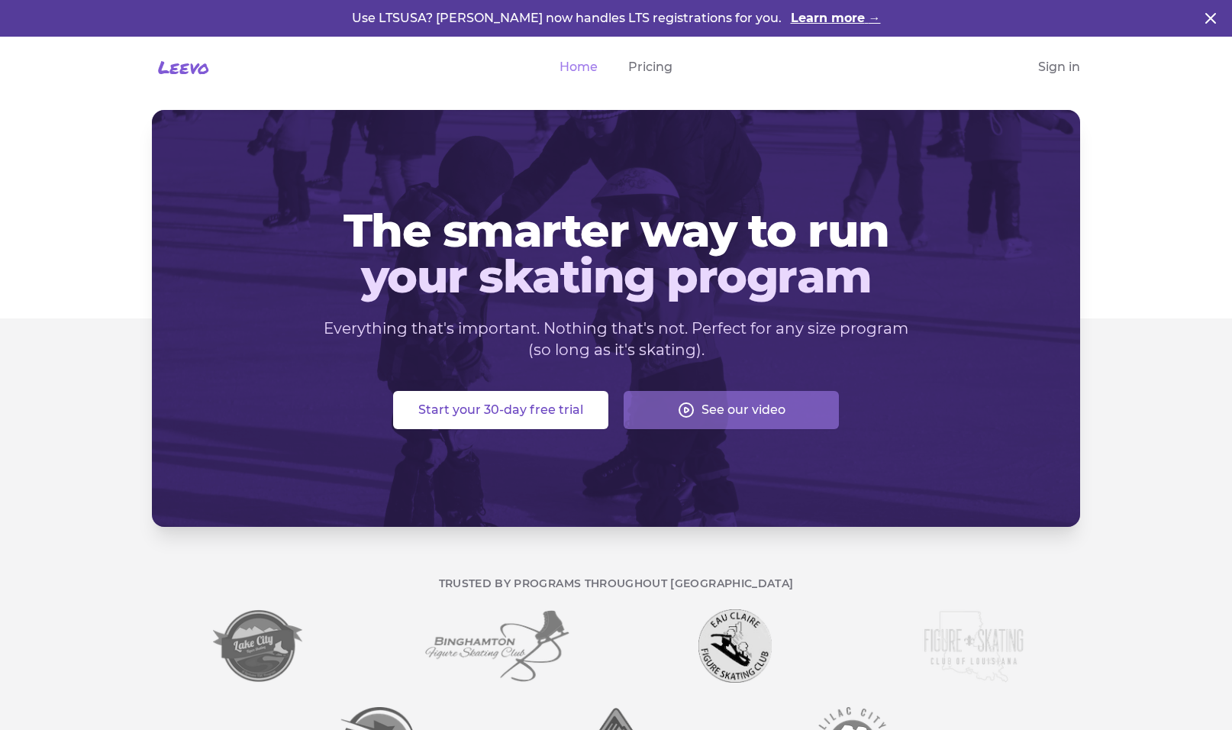 The height and width of the screenshot is (730, 1232). I want to click on img: Lake City, so click(258, 646).